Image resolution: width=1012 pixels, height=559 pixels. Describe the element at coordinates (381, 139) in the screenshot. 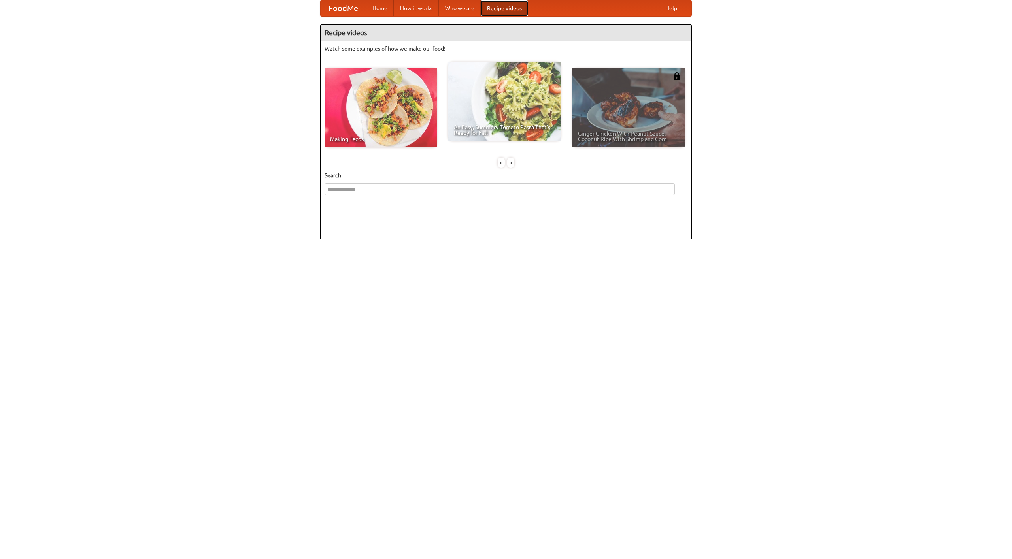

I see `span: Making Tacos` at that location.